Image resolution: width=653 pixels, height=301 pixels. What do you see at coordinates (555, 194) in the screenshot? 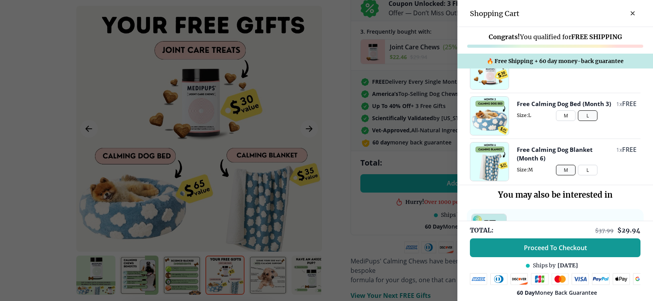
I see `h3: You may also be interested in` at bounding box center [555, 194].